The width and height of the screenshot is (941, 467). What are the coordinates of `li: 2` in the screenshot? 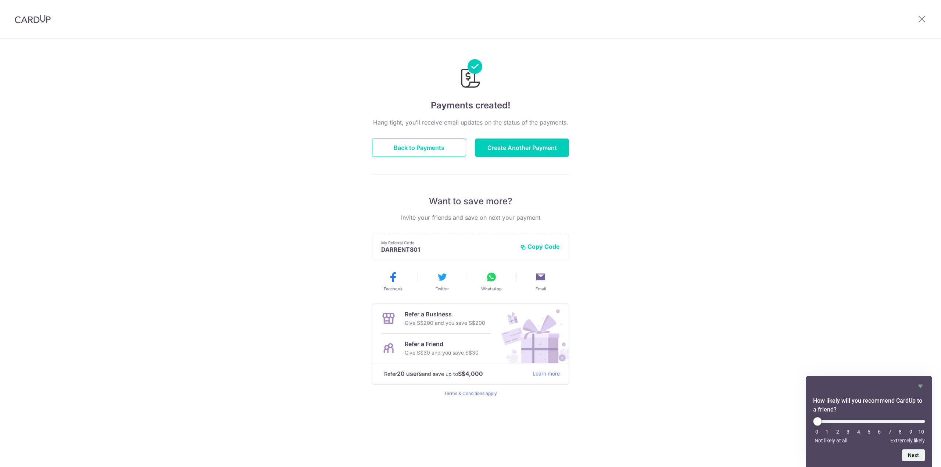 It's located at (838, 432).